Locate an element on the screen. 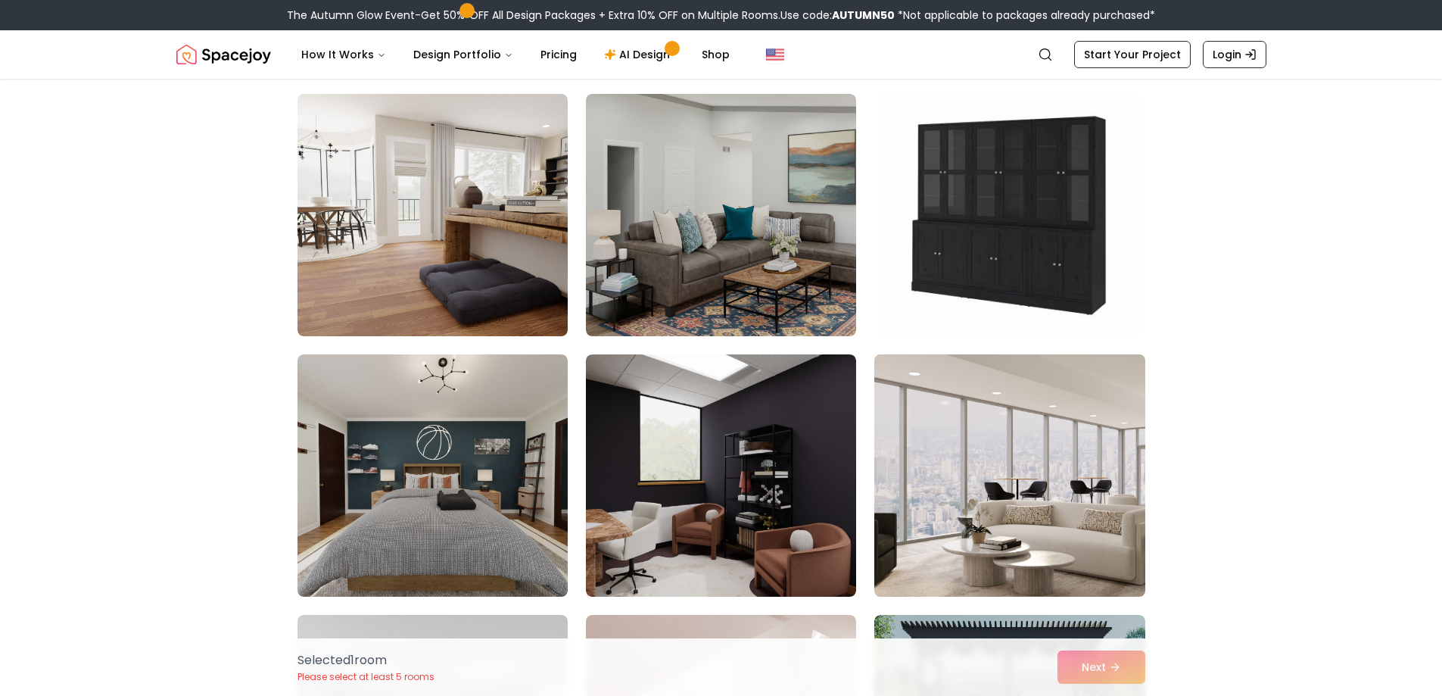 This screenshot has width=1442, height=696. div: The Autumn Glow Event-Get 50% OFF All Design Packages + Extra 10% OFF on Multiple Rooms. is located at coordinates (721, 15).